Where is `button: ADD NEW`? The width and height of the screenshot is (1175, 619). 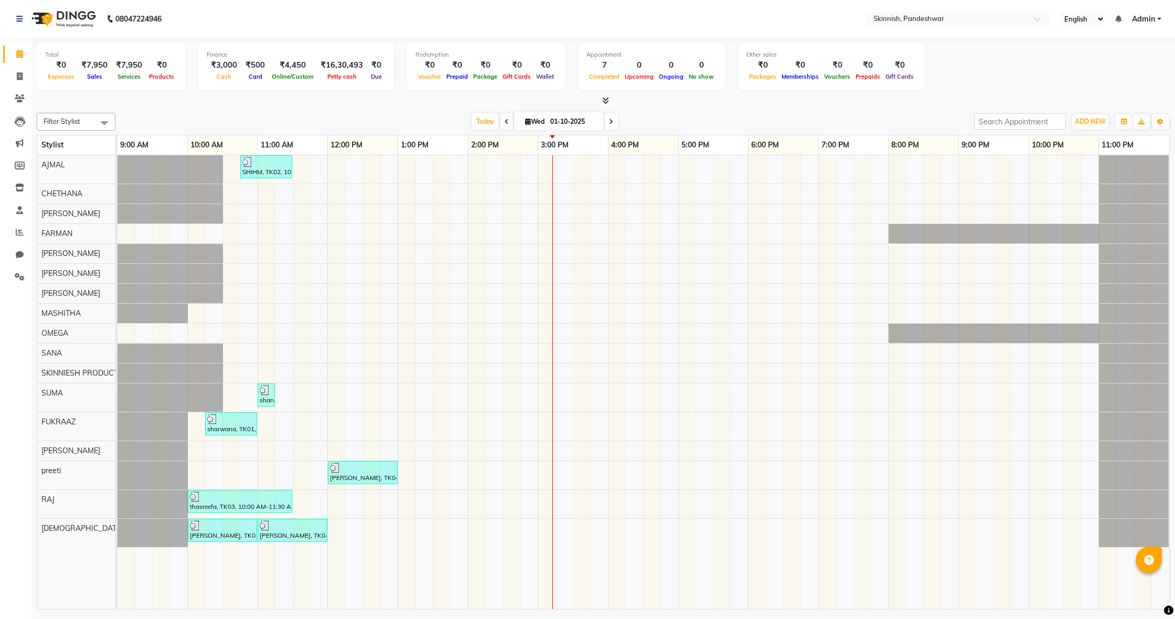 button: ADD NEW is located at coordinates (1090, 122).